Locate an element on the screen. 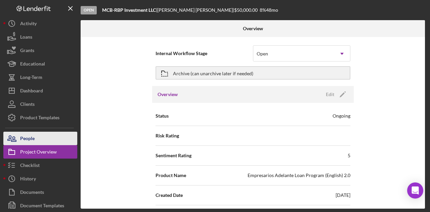  span: Risk Rating is located at coordinates (167, 136).